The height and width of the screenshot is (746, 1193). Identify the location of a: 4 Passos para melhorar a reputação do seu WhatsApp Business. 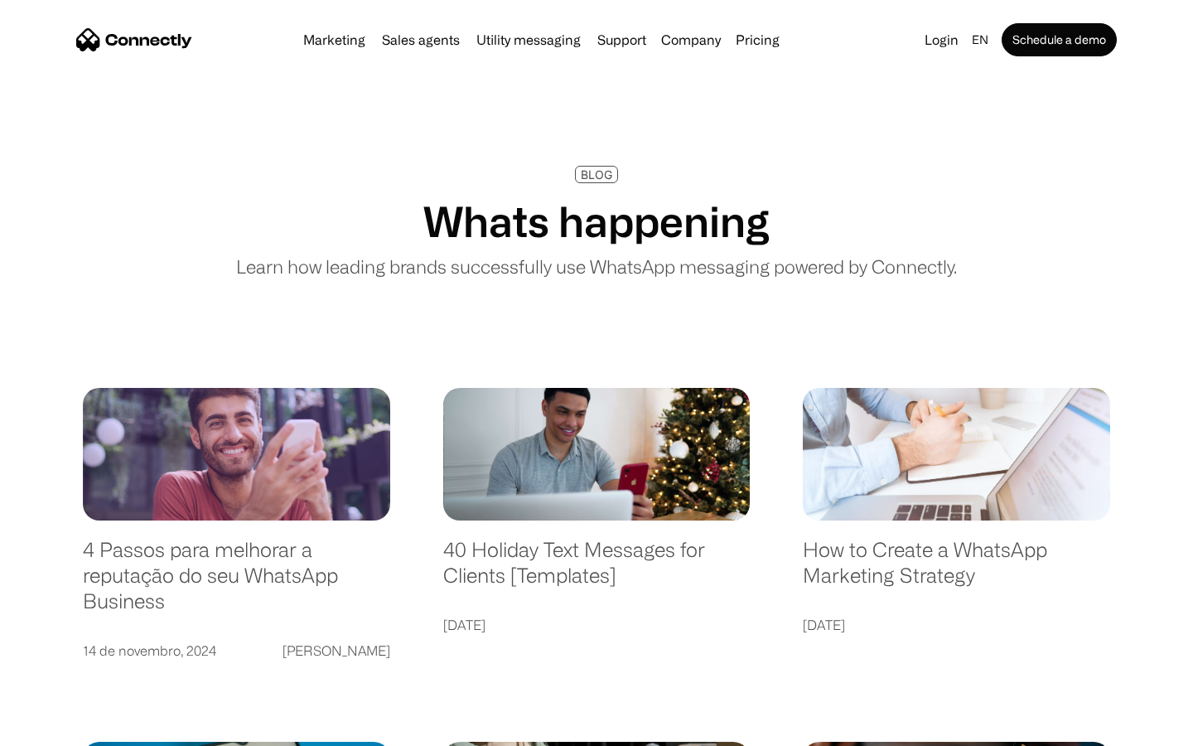
(236, 583).